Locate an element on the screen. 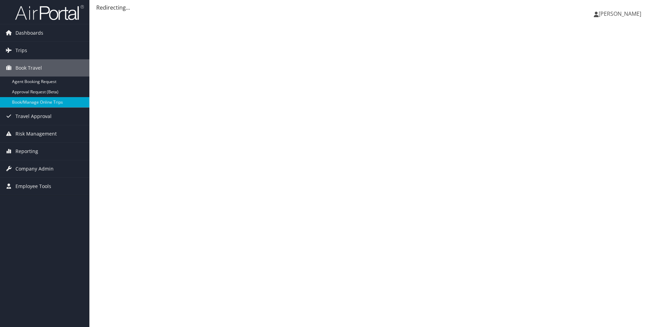  span: Company Admin is located at coordinates (34, 169).